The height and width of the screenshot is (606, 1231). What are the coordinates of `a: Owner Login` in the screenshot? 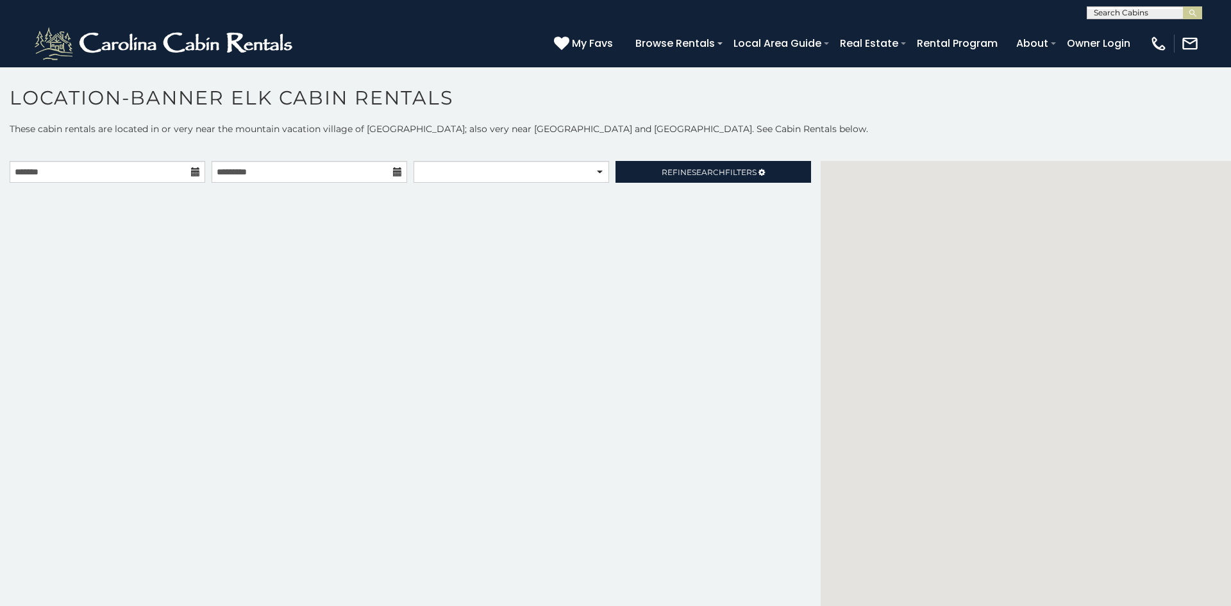 It's located at (1098, 43).